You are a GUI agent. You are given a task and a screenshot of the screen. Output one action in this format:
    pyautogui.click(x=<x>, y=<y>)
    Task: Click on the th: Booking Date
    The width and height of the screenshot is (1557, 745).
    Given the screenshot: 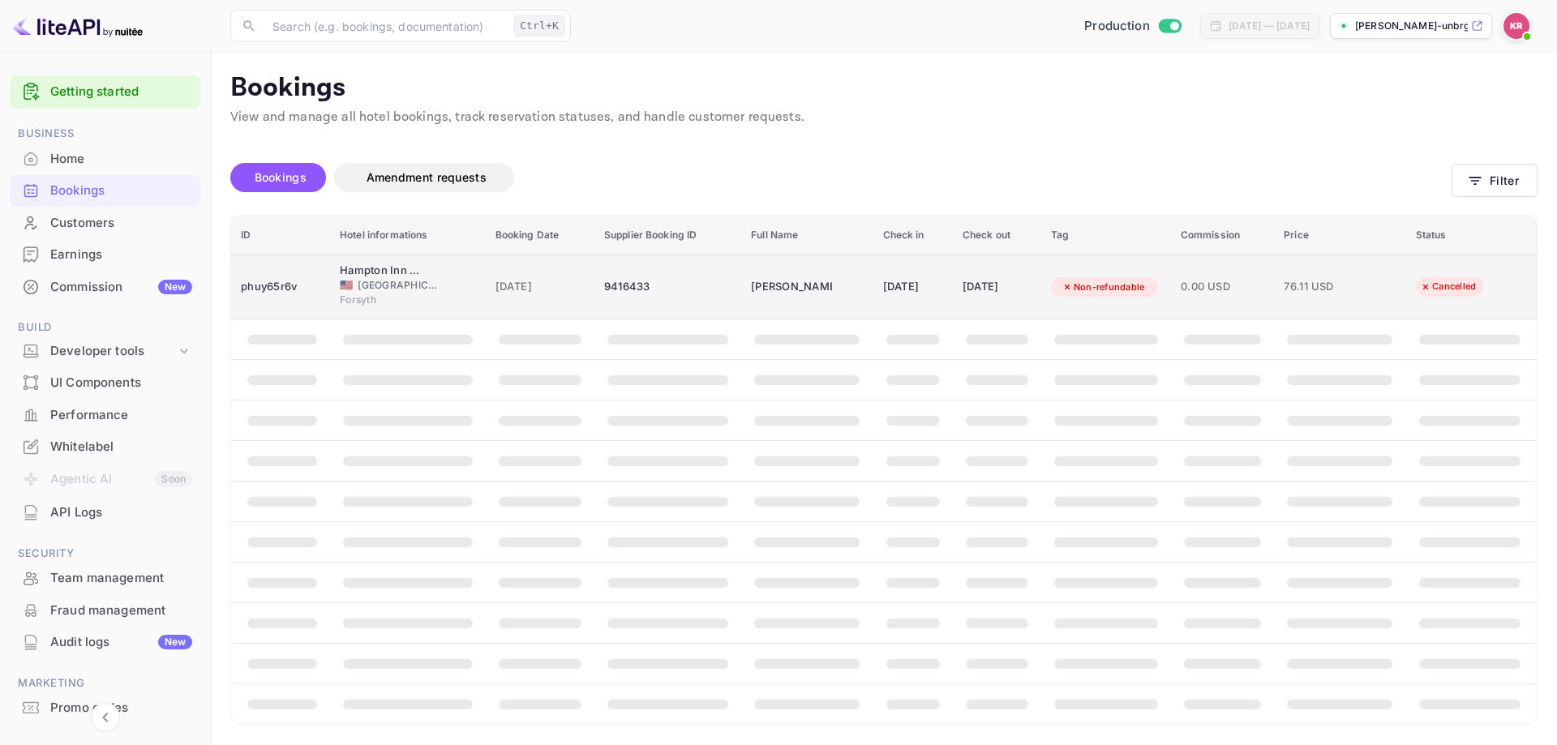 What is the action you would take?
    pyautogui.click(x=540, y=235)
    